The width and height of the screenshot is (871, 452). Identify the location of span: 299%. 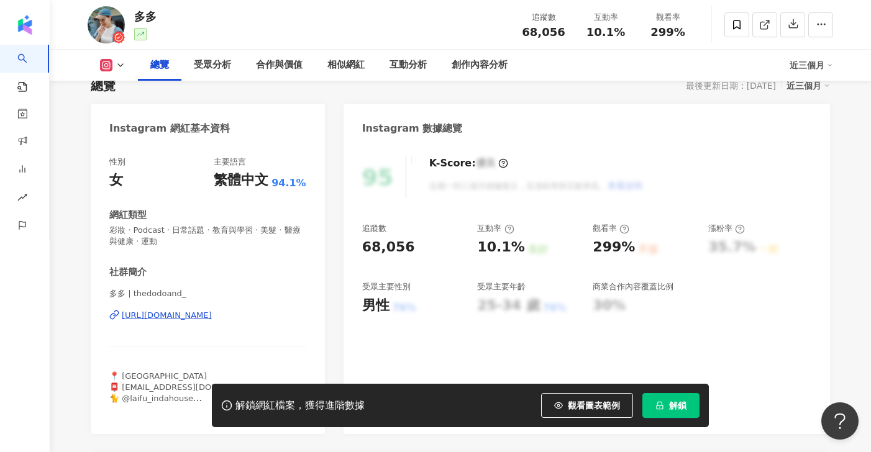
(668, 32).